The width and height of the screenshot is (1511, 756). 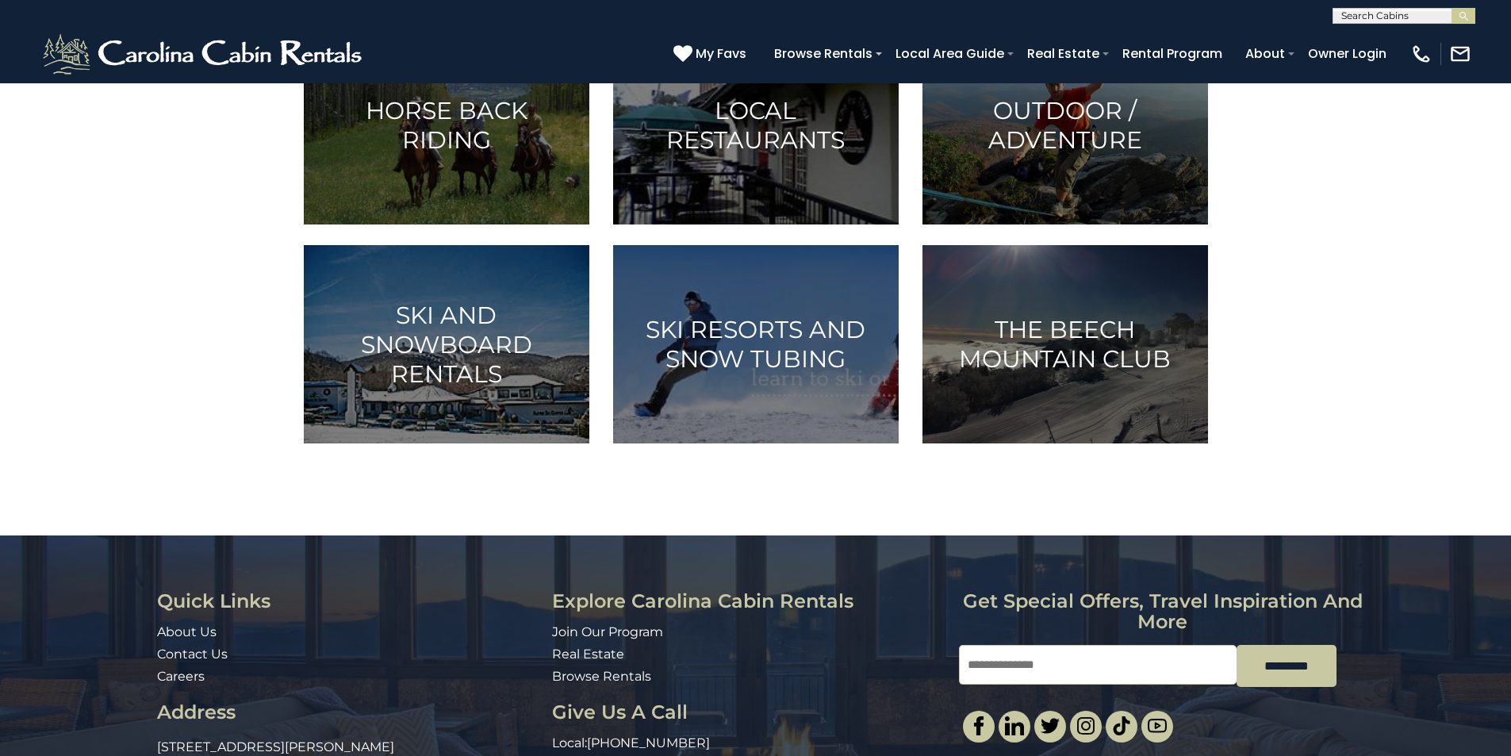 What do you see at coordinates (447, 125) in the screenshot?
I see `h3: Horse Back Riding` at bounding box center [447, 125].